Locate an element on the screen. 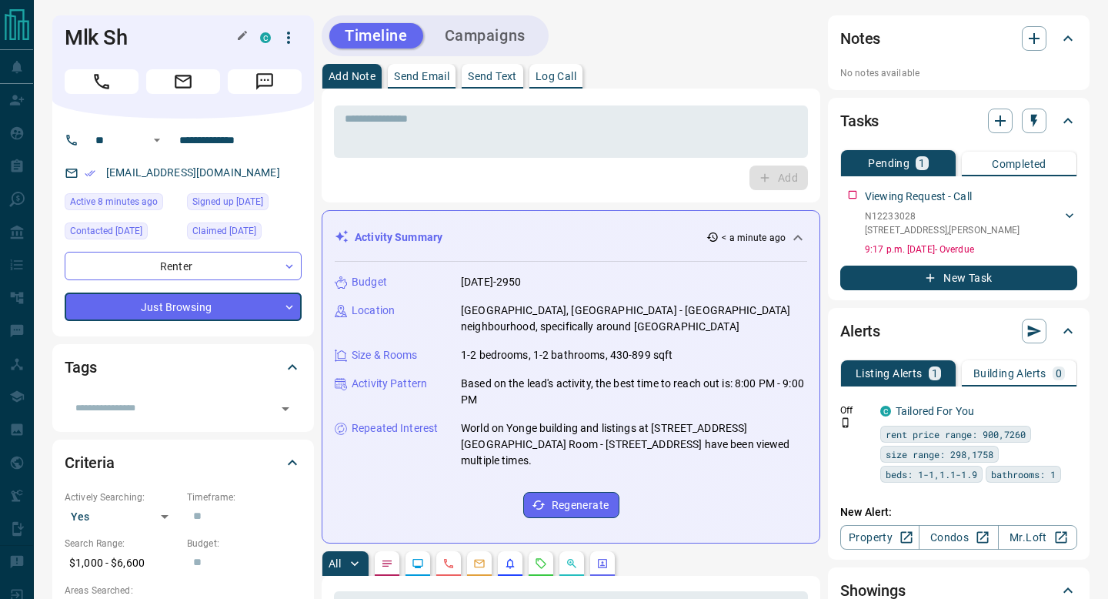 Image resolution: width=1108 pixels, height=599 pixels. p: All is located at coordinates (335, 563).